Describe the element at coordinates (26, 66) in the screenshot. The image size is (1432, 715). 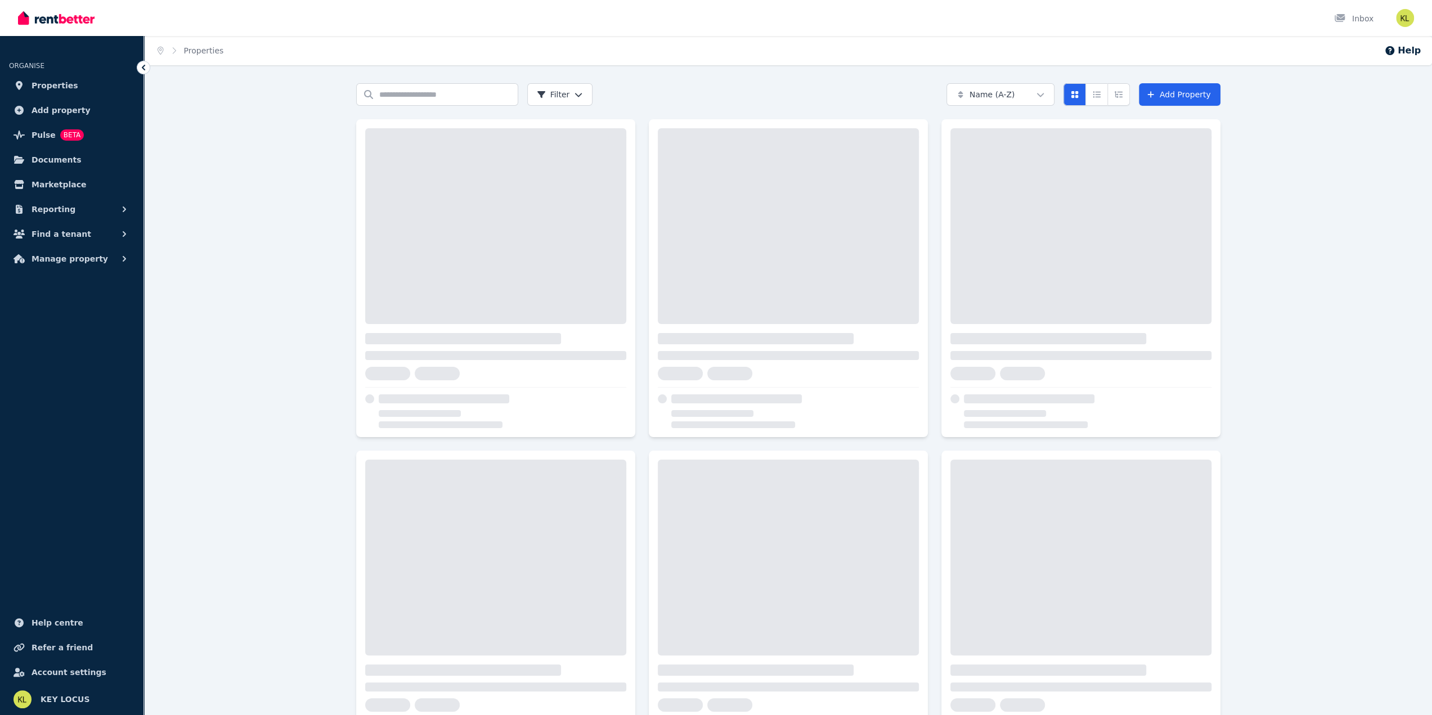
I see `span: ORGANISE` at that location.